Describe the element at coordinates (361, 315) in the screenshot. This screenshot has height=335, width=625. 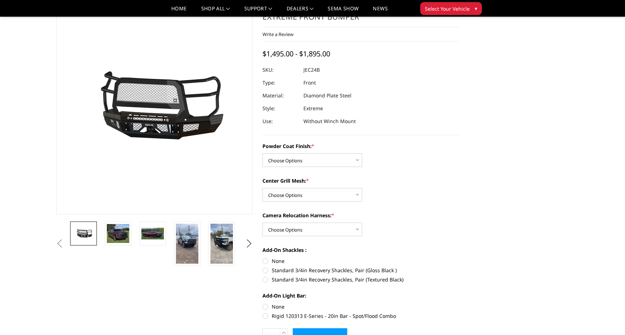
I see `label: Rigid 120313 E-Series - 20in Bar - Spot/Flood Combo` at that location.